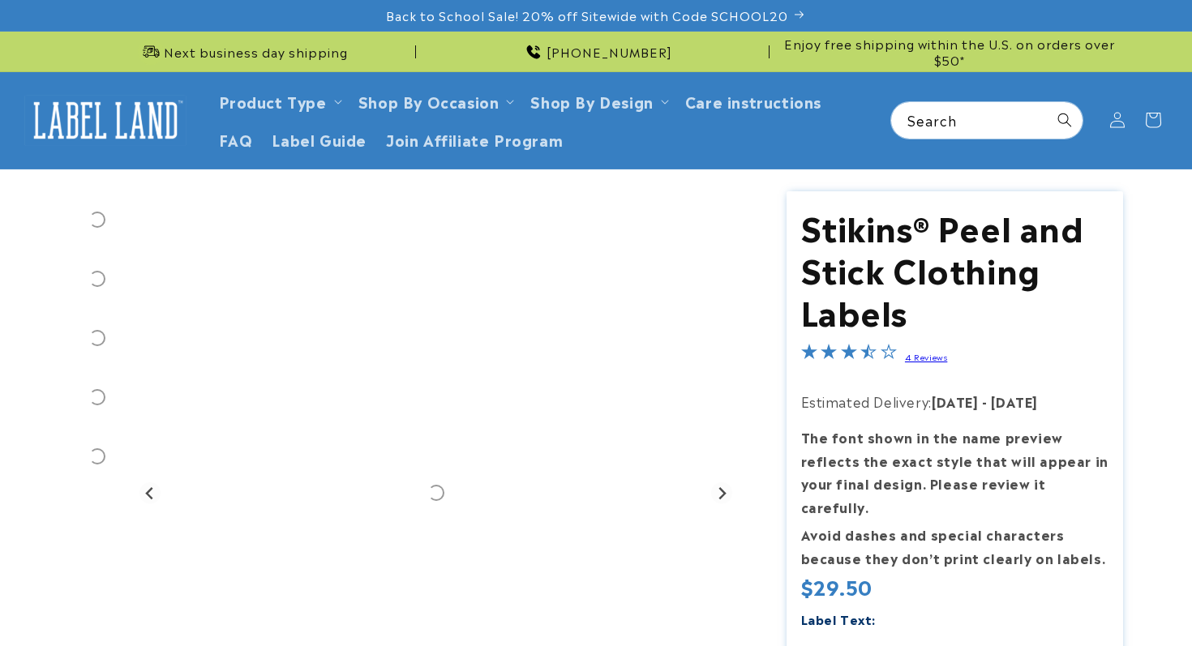  What do you see at coordinates (97, 279) in the screenshot?
I see `div: Go to slide 3` at bounding box center [97, 279].